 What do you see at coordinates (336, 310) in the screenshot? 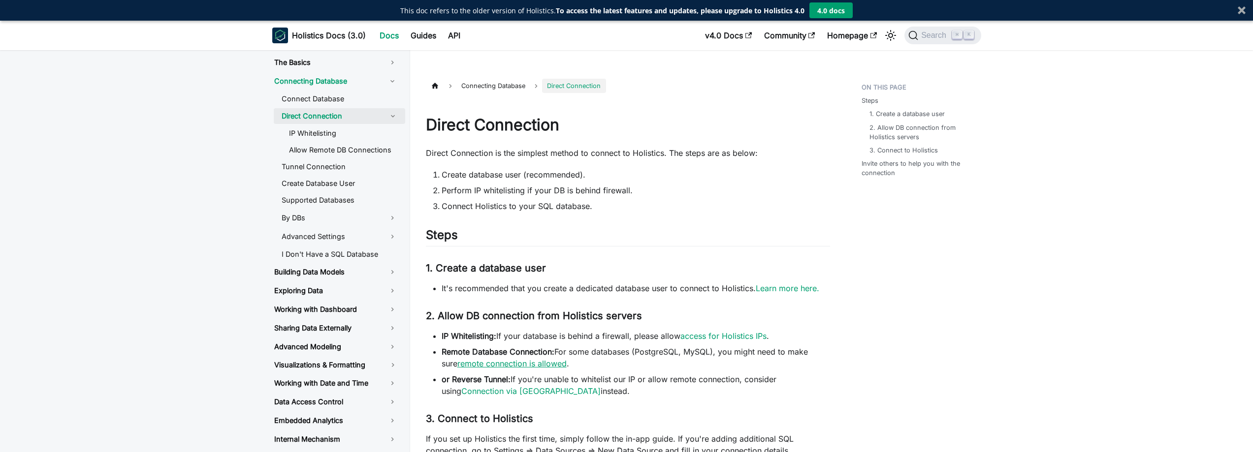
I see `a: Working with Dashboard` at bounding box center [336, 310].